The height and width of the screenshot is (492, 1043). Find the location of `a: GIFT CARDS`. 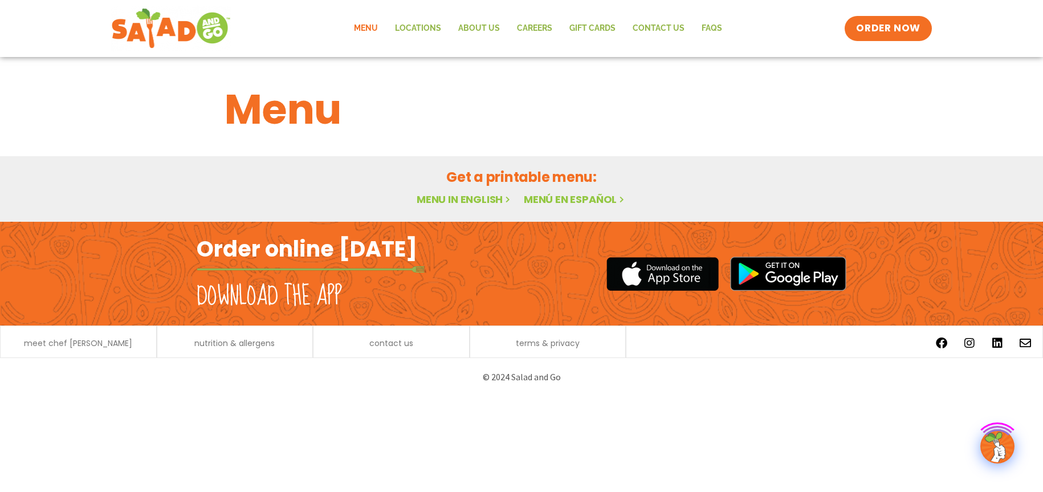

a: GIFT CARDS is located at coordinates (592, 28).